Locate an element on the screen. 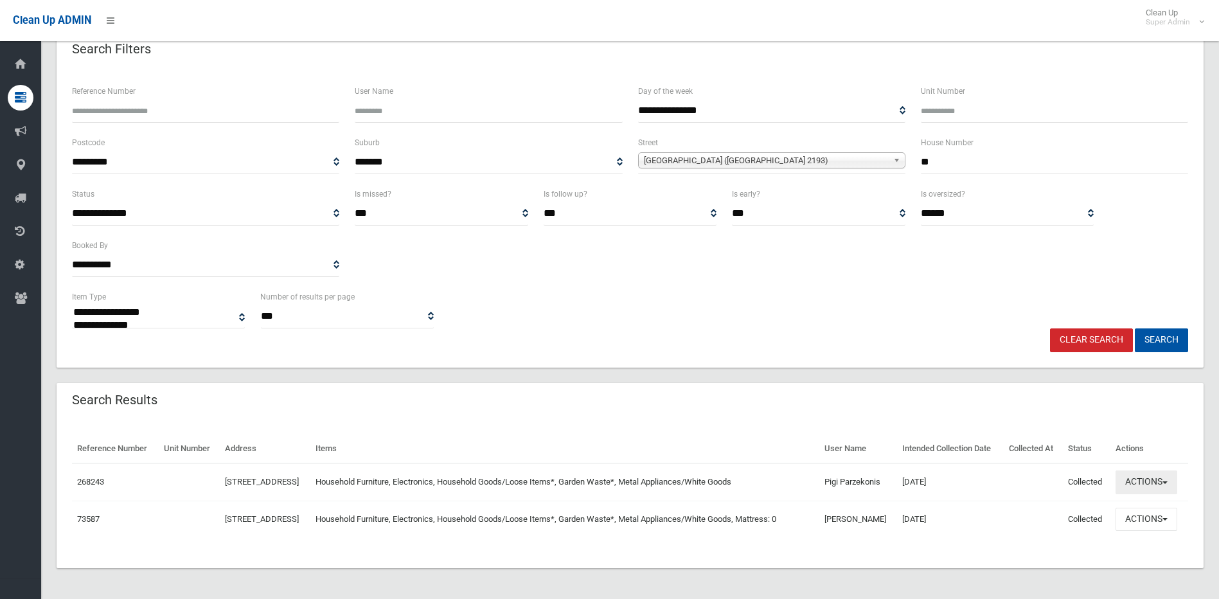 The image size is (1219, 599). label: Booked By is located at coordinates (90, 245).